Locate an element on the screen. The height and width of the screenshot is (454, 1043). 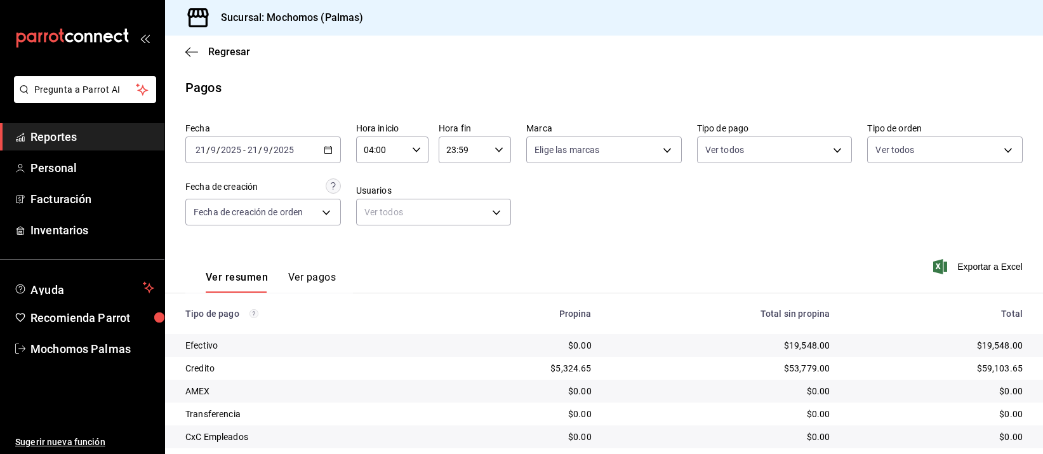
div: Credito is located at coordinates (307, 368).